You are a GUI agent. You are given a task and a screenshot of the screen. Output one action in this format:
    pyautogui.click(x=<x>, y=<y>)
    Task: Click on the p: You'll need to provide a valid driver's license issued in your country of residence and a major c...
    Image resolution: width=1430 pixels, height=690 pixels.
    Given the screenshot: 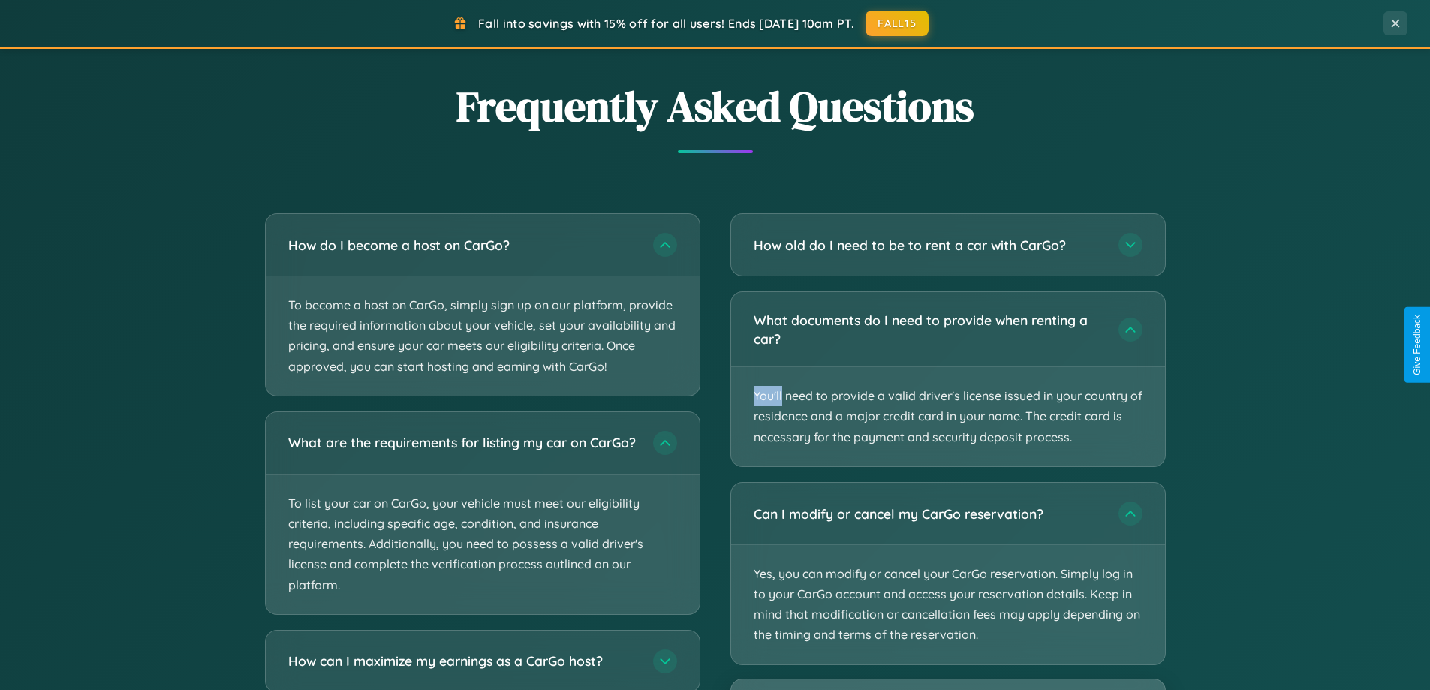 What is the action you would take?
    pyautogui.click(x=948, y=417)
    